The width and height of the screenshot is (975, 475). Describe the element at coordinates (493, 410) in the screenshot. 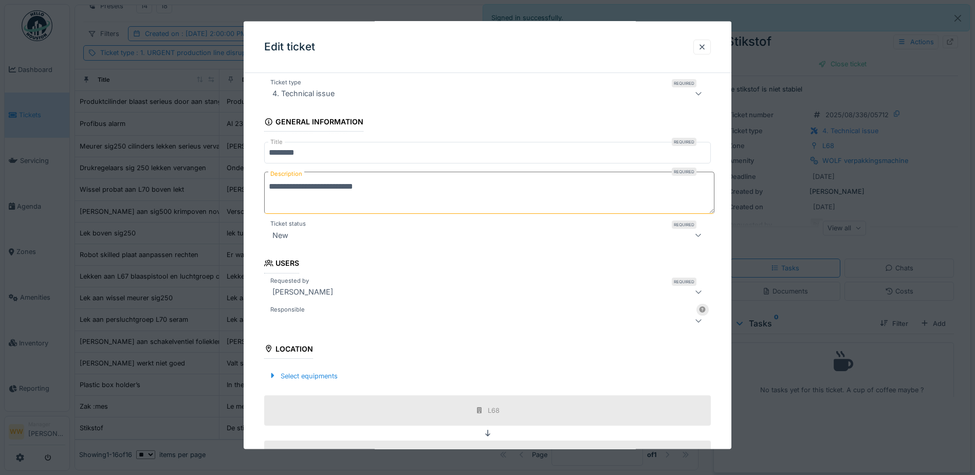

I see `div: L68` at that location.